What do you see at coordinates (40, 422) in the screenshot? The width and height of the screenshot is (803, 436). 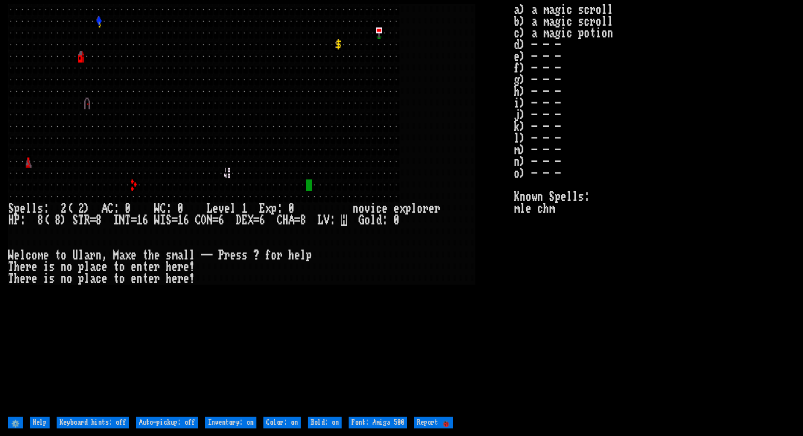 I see `input: Help` at bounding box center [40, 422].